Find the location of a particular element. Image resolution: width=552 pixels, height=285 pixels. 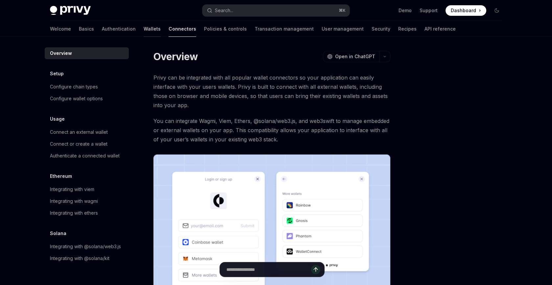

a: Connect or create a wallet is located at coordinates (87, 144).